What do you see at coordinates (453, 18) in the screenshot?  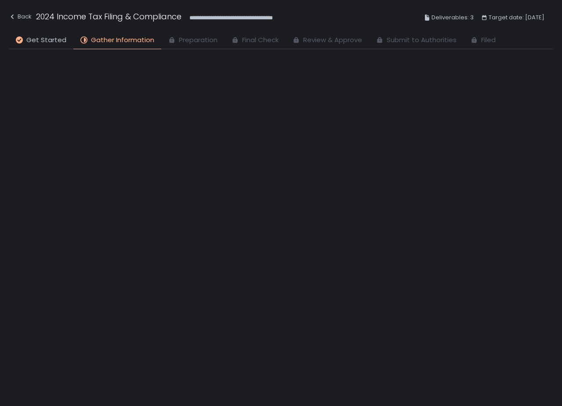 I see `span: Deliverables: 3` at bounding box center [453, 18].